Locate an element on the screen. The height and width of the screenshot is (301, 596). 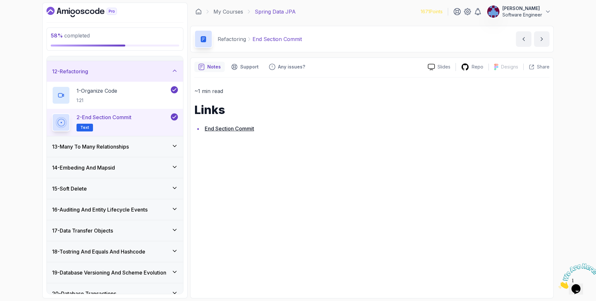
span: 58 % is located at coordinates (57, 36).